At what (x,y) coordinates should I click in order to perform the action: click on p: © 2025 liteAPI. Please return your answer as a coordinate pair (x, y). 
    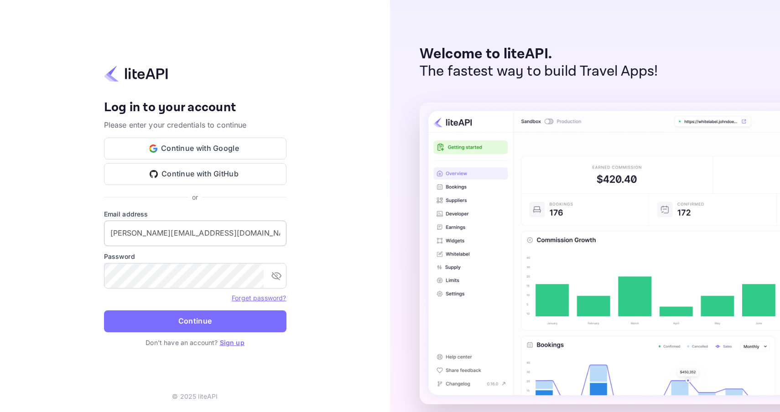
    Looking at the image, I should click on (195, 396).